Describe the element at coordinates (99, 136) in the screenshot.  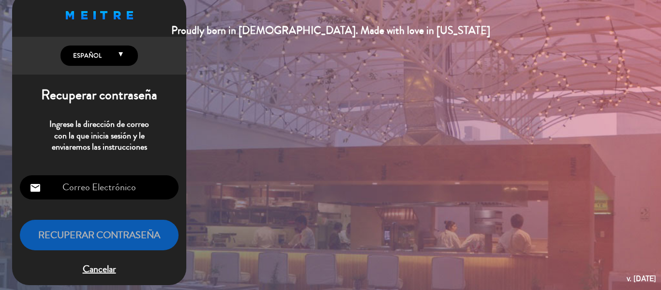
I see `p: Ingrese la dirección de correo con la que inicia sesión y le enviaremos las instrucciones` at that location.